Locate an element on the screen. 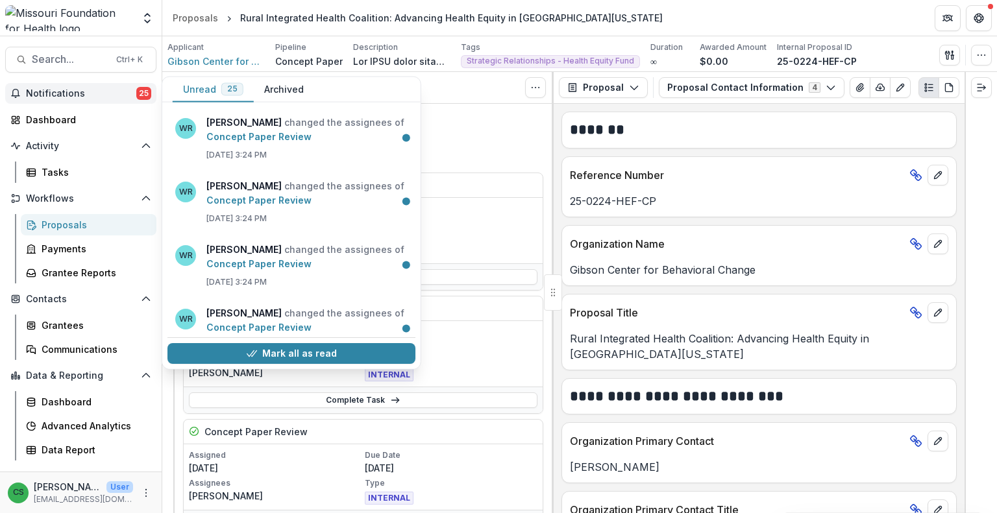 This screenshot has width=997, height=513. button: PDF view is located at coordinates (949, 88).